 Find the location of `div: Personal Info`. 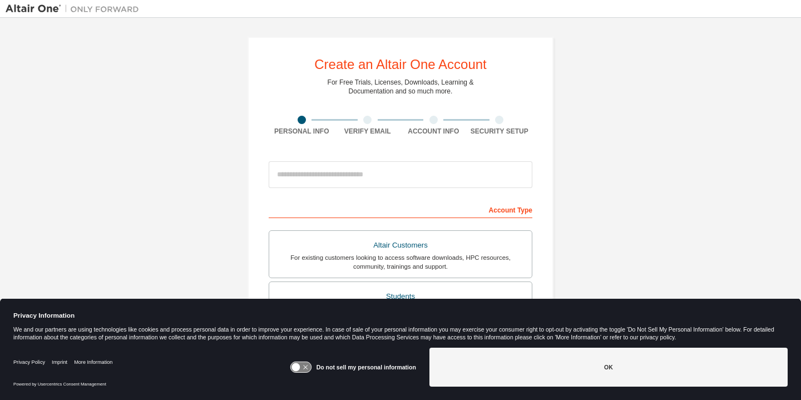

div: Personal Info is located at coordinates (301, 131).